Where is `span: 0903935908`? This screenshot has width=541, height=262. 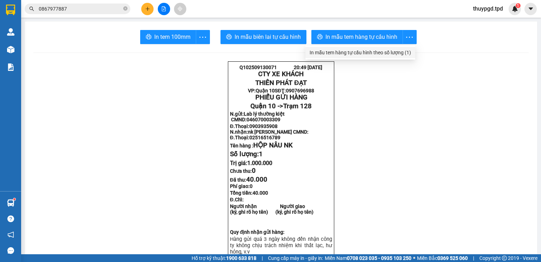
span: 0903935908 is located at coordinates (263, 126).